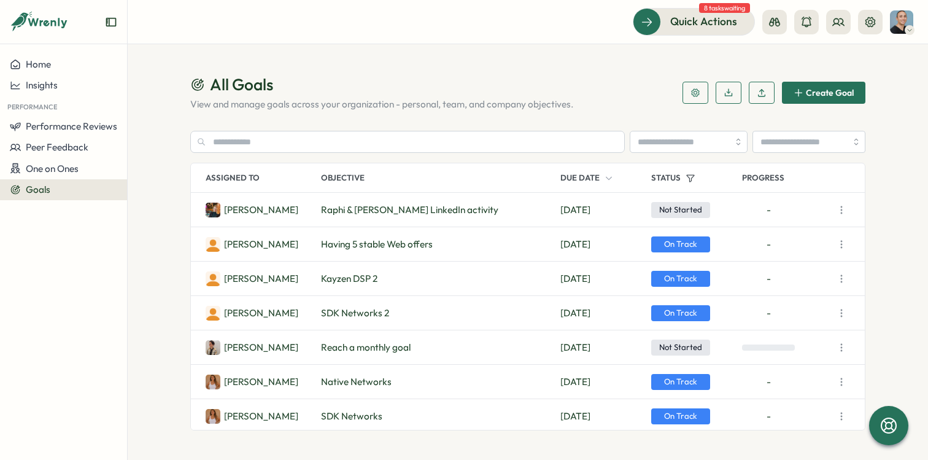  What do you see at coordinates (213, 210) in the screenshot?
I see `img: Justine Lortal` at bounding box center [213, 210].